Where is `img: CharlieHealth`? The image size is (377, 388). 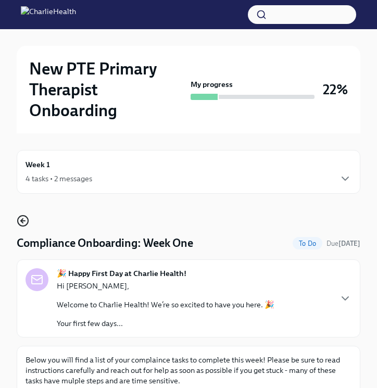 img: CharlieHealth is located at coordinates (48, 15).